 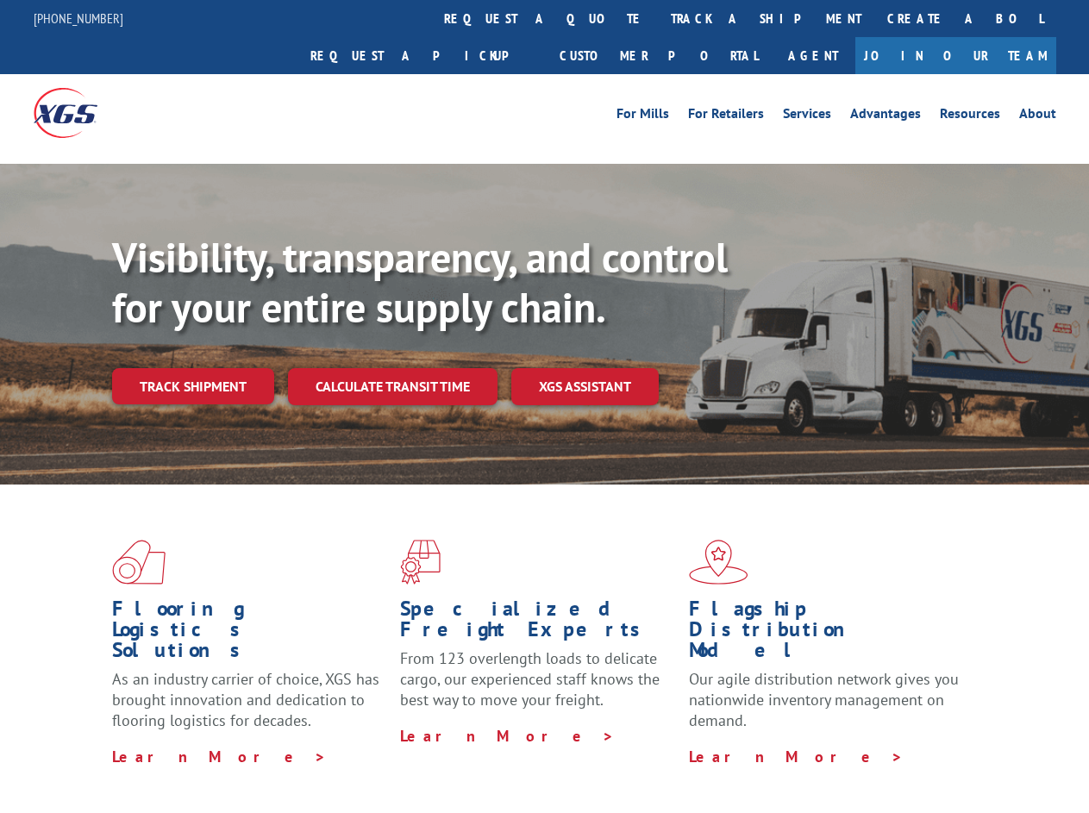 I want to click on p: From 123 overlength loads to delicate cargo, our experienced staff knows the best way to move you..., so click(x=537, y=686).